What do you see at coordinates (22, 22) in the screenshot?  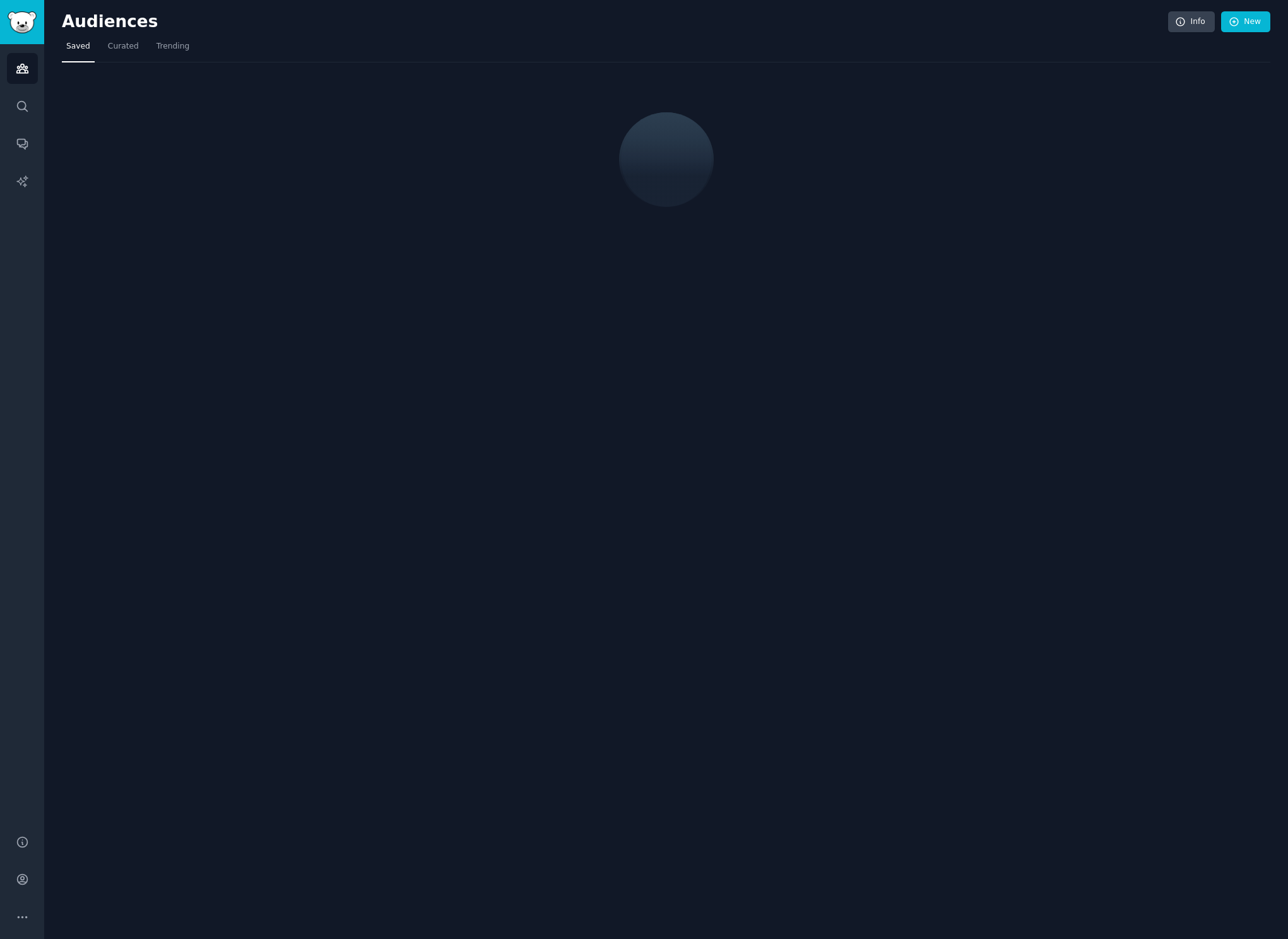 I see `img: GummySearch logo` at bounding box center [22, 22].